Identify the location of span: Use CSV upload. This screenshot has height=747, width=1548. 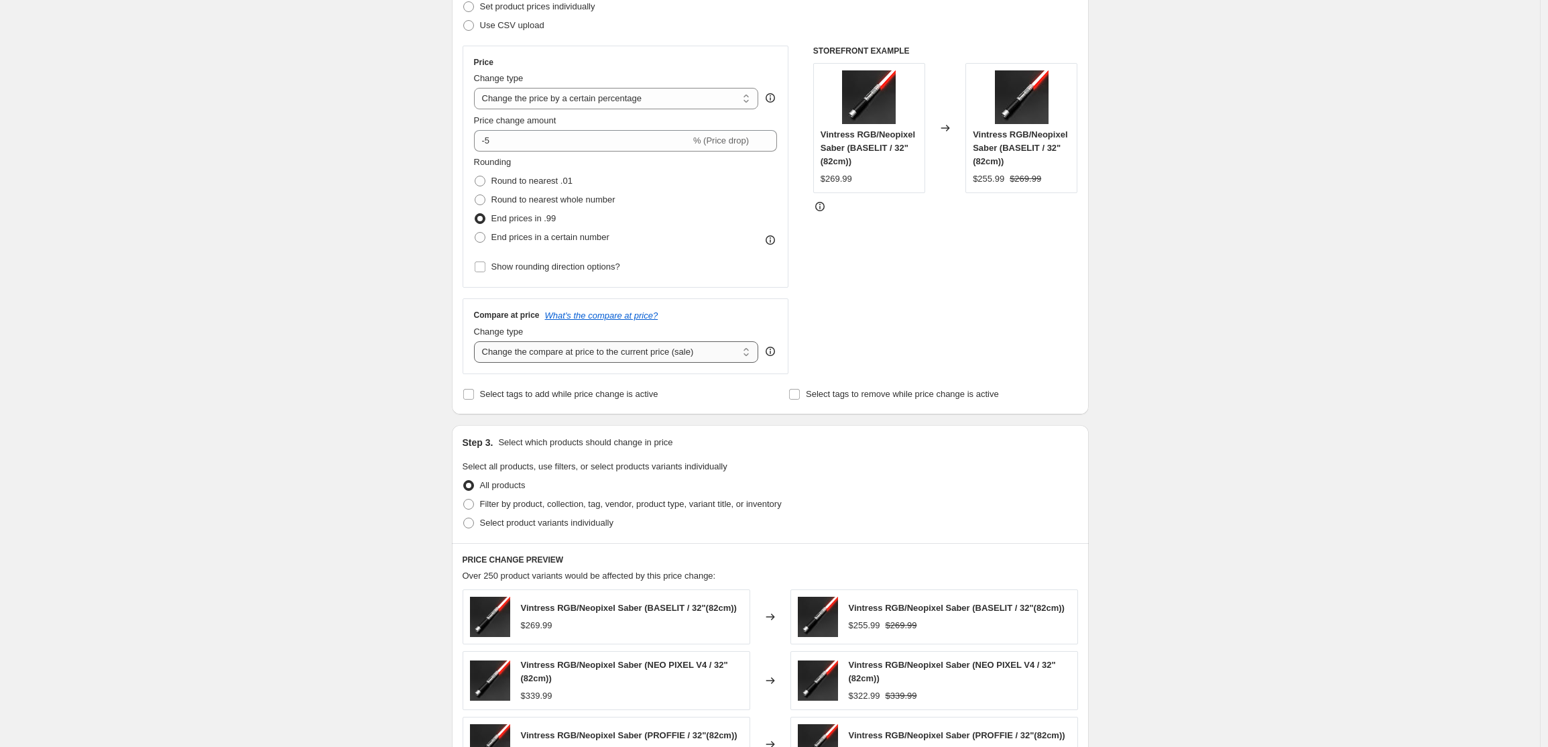
(512, 25).